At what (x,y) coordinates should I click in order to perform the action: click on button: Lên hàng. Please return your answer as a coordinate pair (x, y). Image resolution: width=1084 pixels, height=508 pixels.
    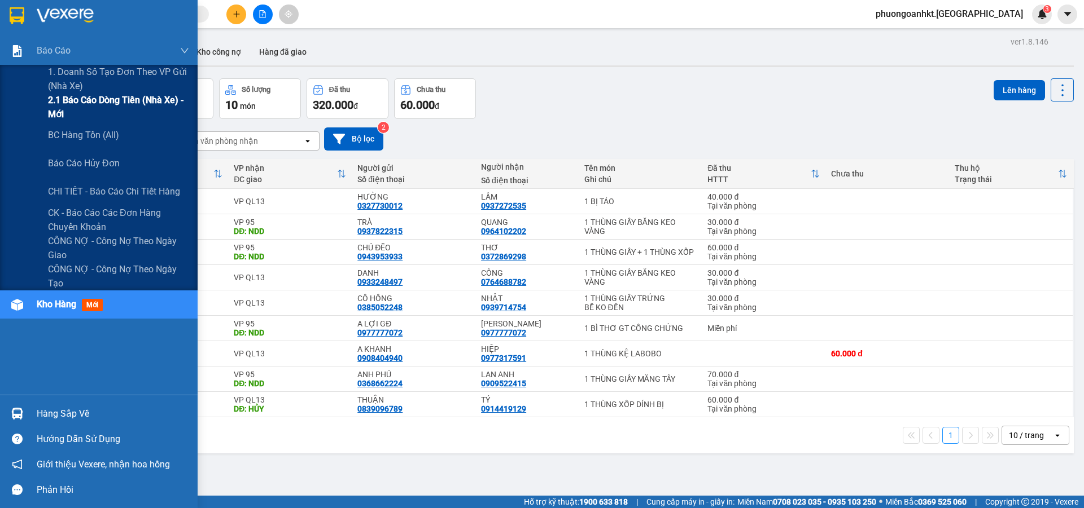
    Looking at the image, I should click on (1019, 90).